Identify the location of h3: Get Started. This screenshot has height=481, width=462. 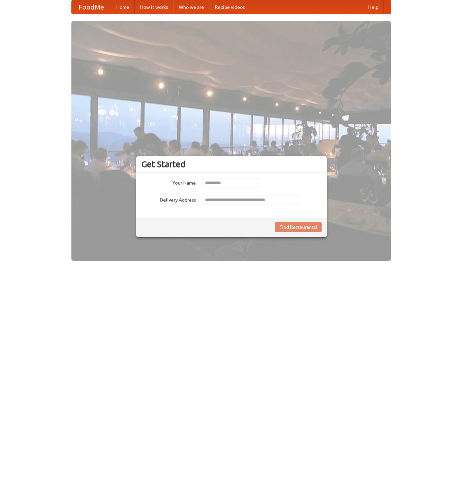
(231, 164).